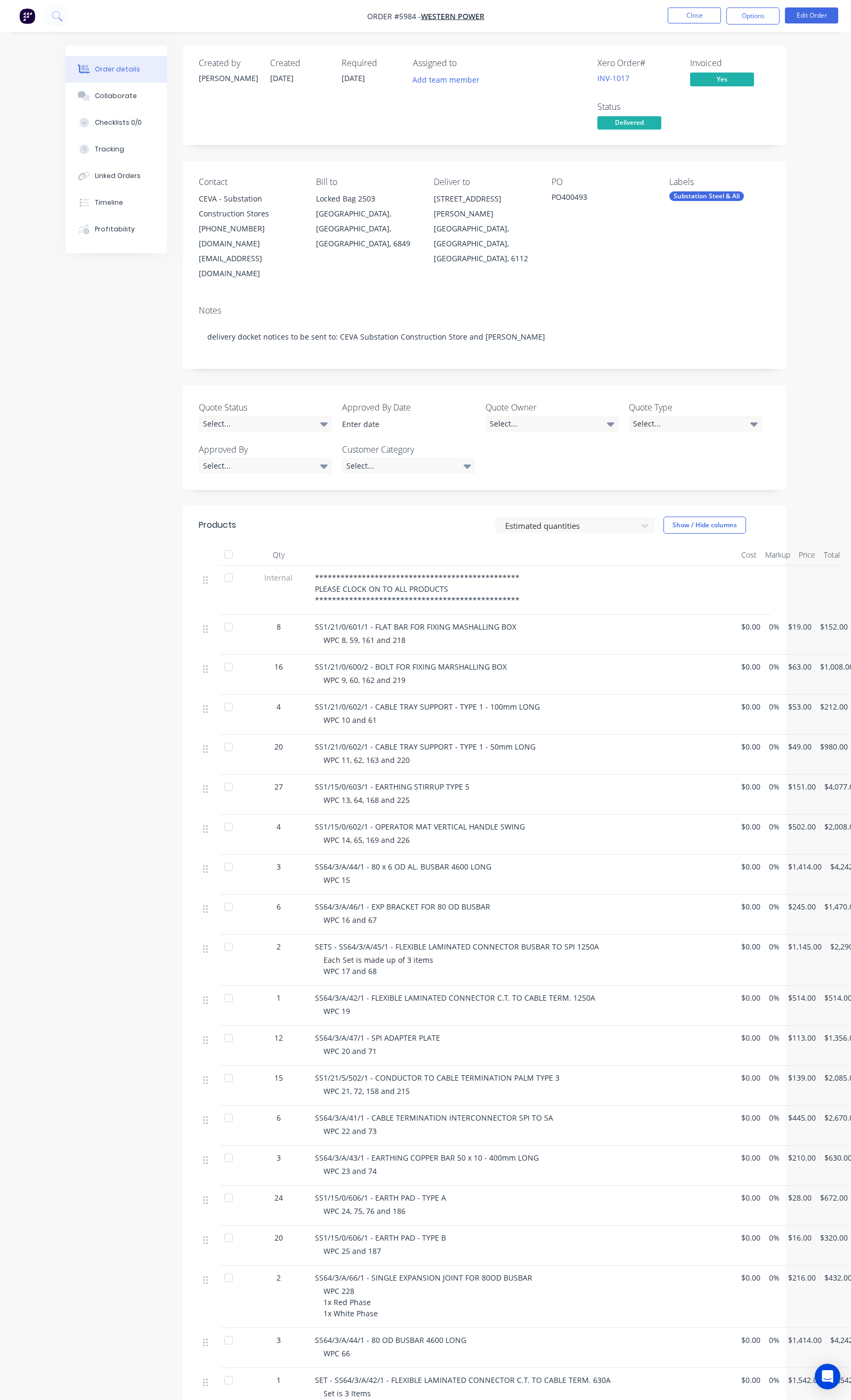  What do you see at coordinates (802, 1038) in the screenshot?
I see `span: $113.00` at bounding box center [802, 1038].